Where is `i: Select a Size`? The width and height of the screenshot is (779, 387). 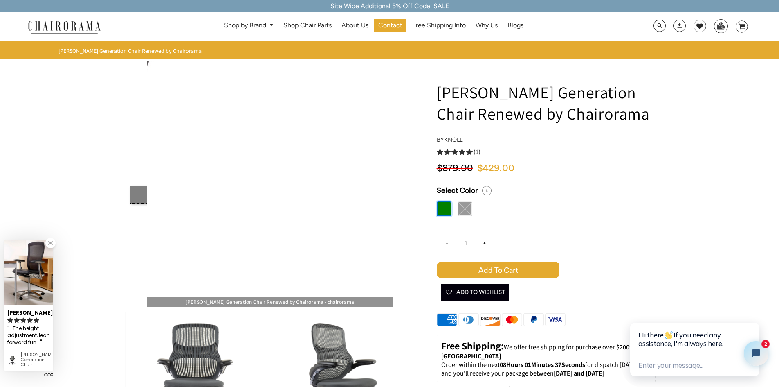
i: Select a Size is located at coordinates (487, 190).